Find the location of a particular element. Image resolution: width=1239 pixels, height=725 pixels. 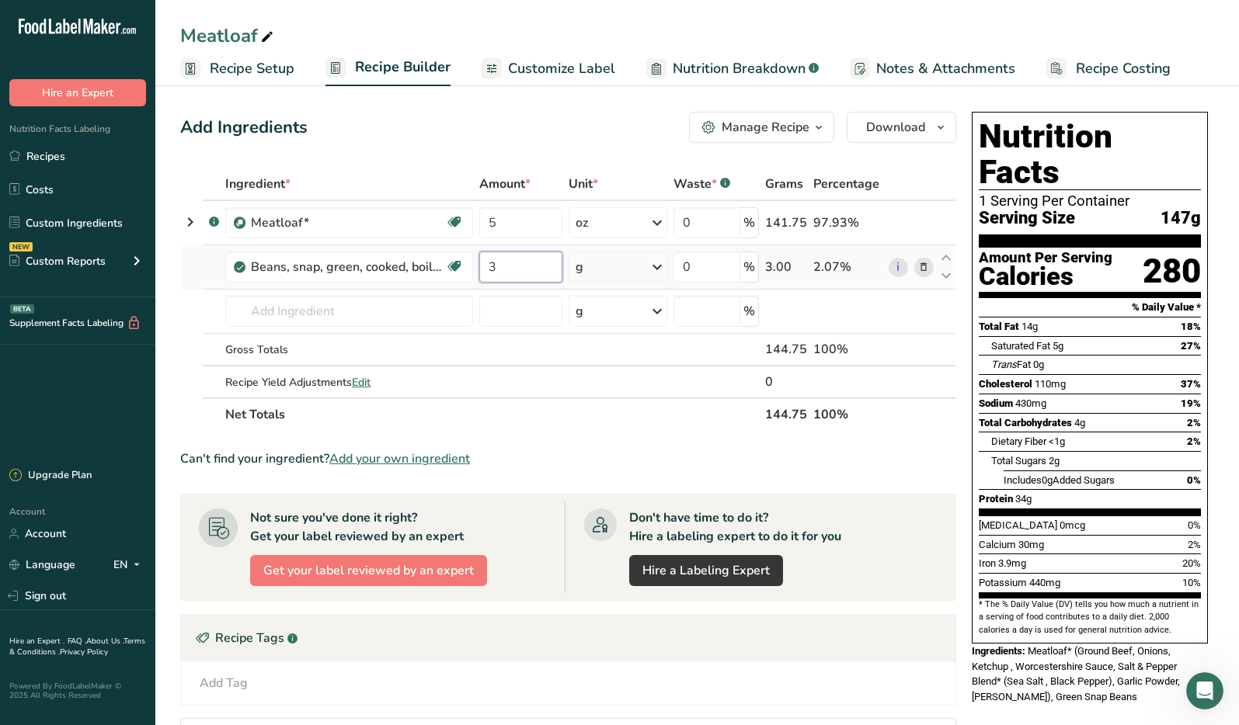

div: Amount Per Serving is located at coordinates (1045, 258).